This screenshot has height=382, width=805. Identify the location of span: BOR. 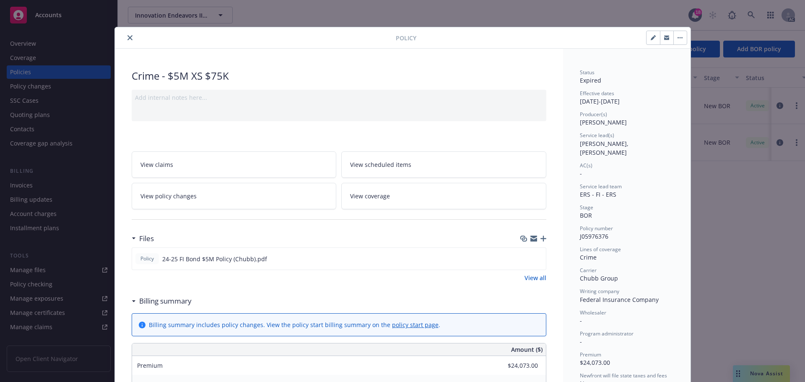
(586, 215).